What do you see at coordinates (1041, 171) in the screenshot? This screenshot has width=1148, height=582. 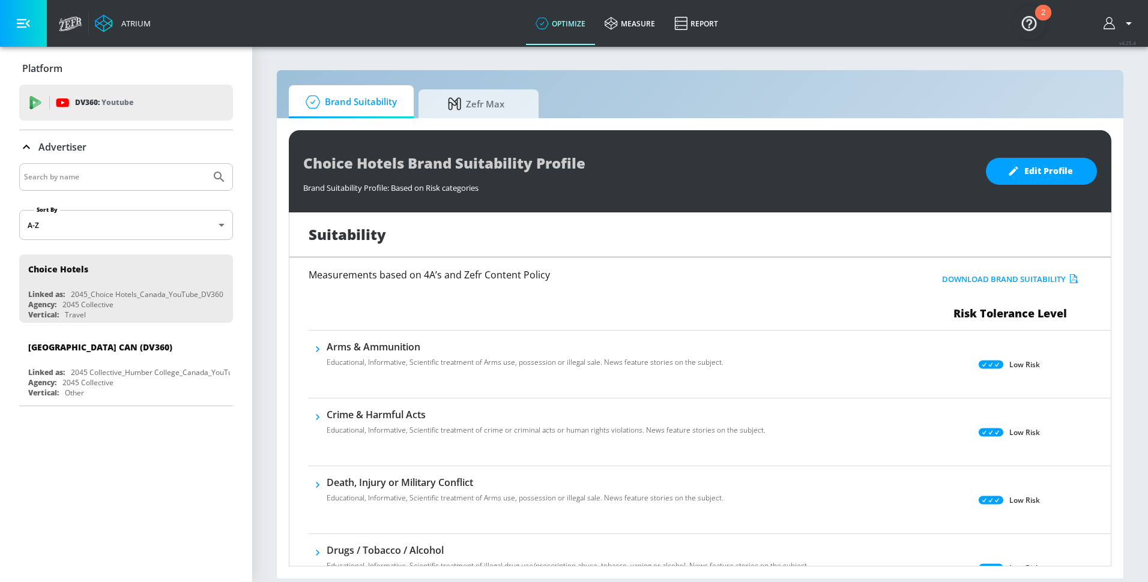 I see `span: Edit Profile` at bounding box center [1041, 171].